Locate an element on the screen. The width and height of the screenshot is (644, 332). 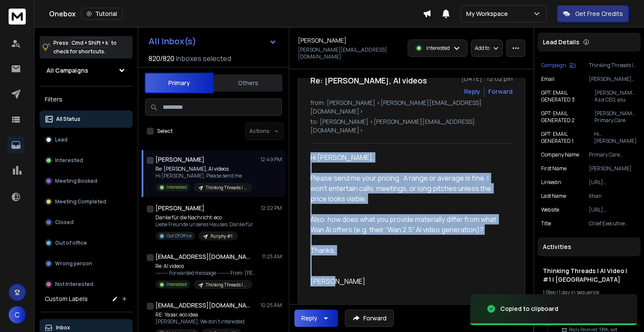
p: Company Name is located at coordinates (560, 155).